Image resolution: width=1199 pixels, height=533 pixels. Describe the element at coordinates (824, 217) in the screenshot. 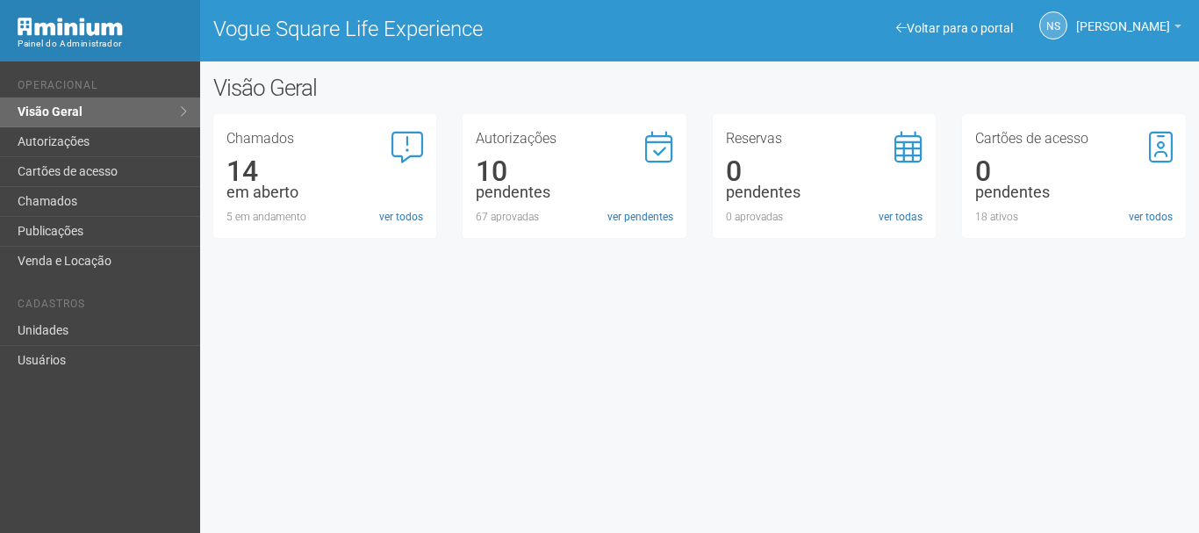

I see `div: 0 aprovadas` at that location.